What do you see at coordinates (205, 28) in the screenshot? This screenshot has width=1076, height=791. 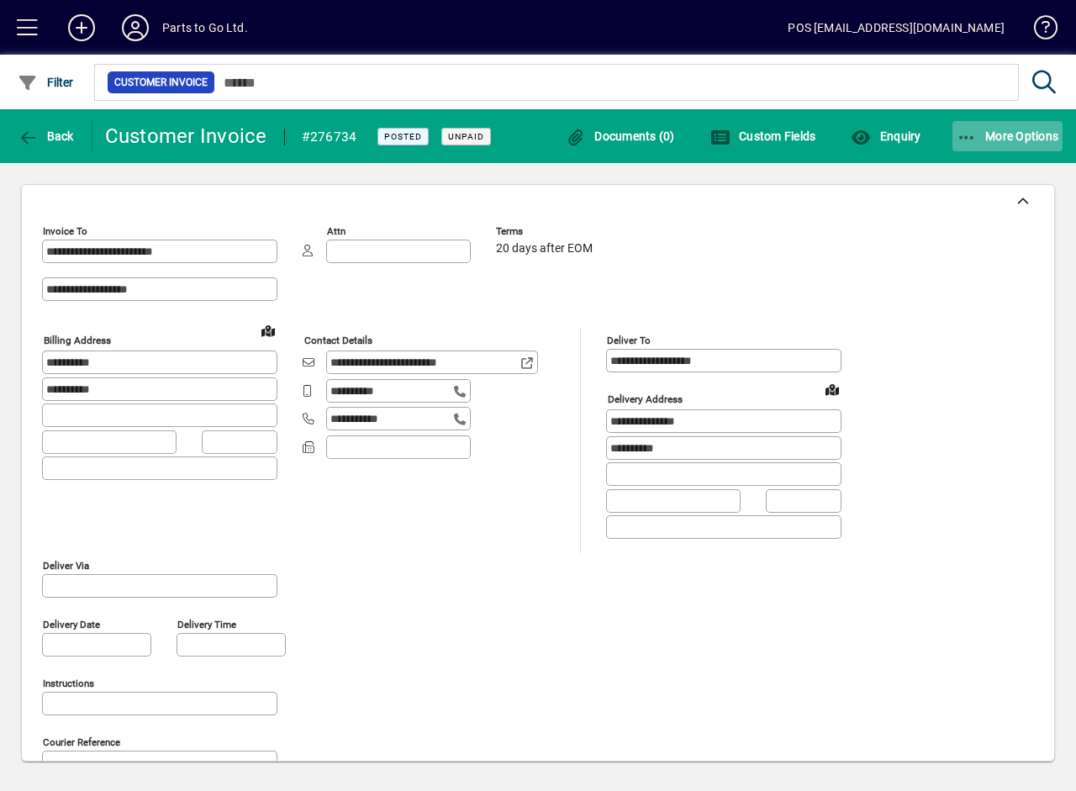 I see `div: Parts to Go Ltd.` at bounding box center [205, 28].